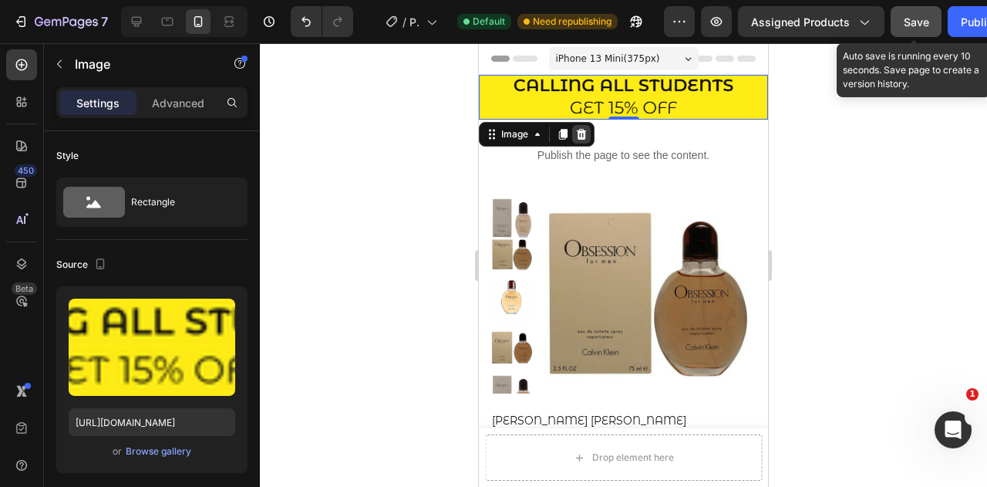 This screenshot has width=987, height=487. I want to click on img: V14H75944E553678EFAFE2BCAA961B9031DFR5533042P6, so click(33, 174).